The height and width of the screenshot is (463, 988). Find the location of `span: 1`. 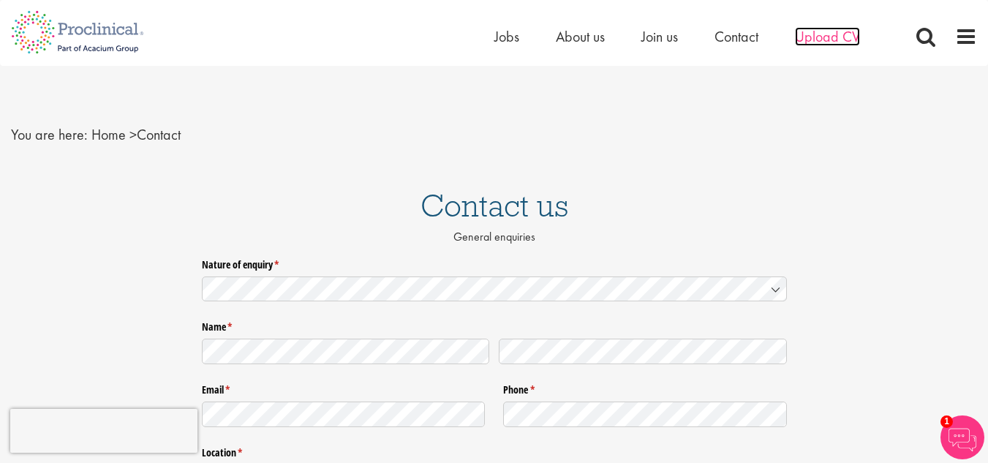

span: 1 is located at coordinates (947, 421).